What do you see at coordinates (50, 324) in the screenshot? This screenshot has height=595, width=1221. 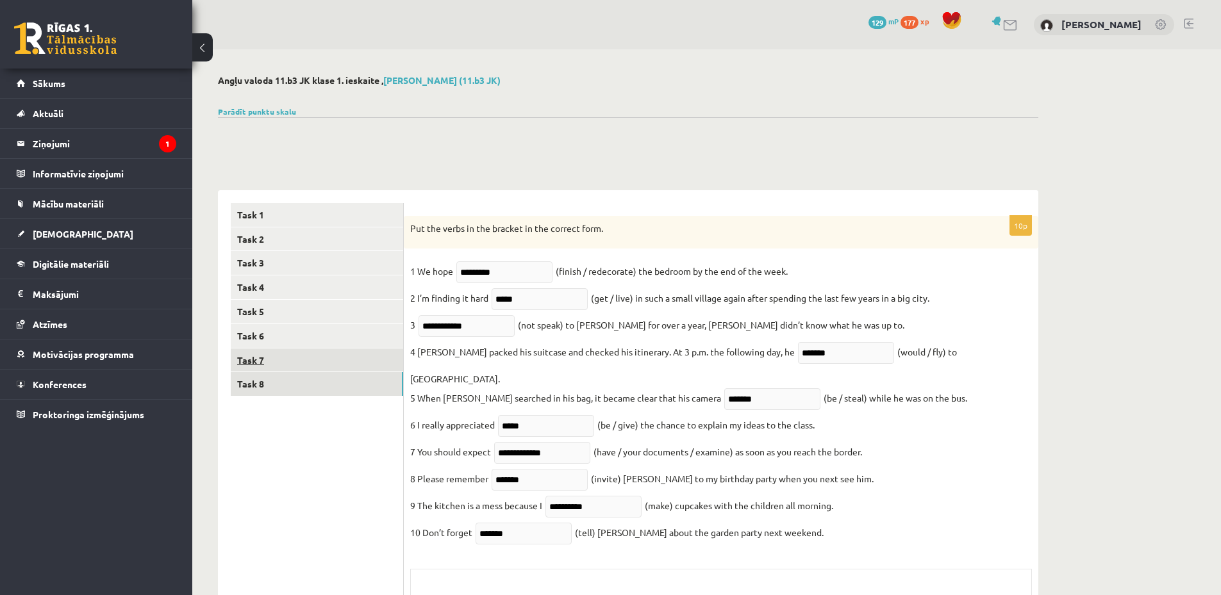 I see `span: Atzīmes` at bounding box center [50, 324].